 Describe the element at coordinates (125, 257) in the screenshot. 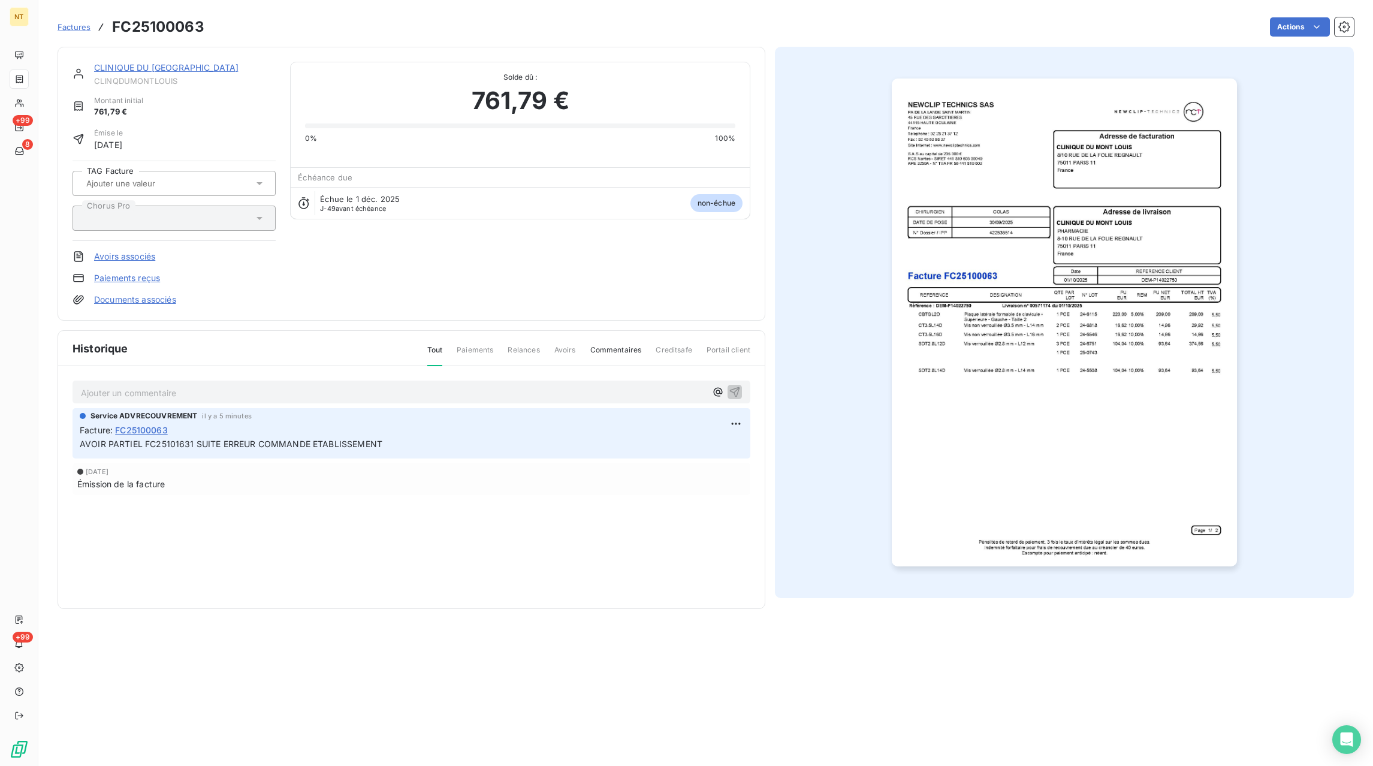

I see `a: Avoirs associés` at that location.